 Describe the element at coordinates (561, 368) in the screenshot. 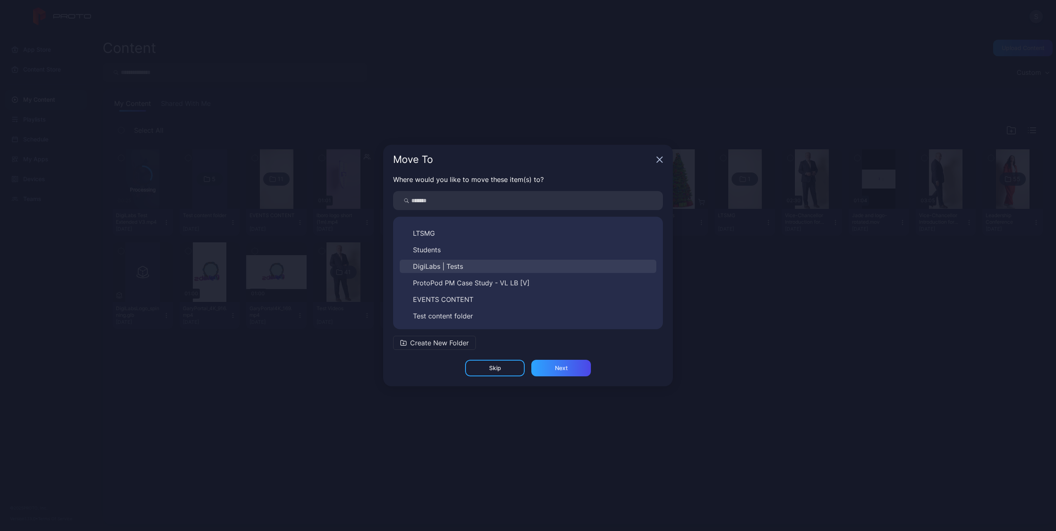

I see `button: Next` at that location.